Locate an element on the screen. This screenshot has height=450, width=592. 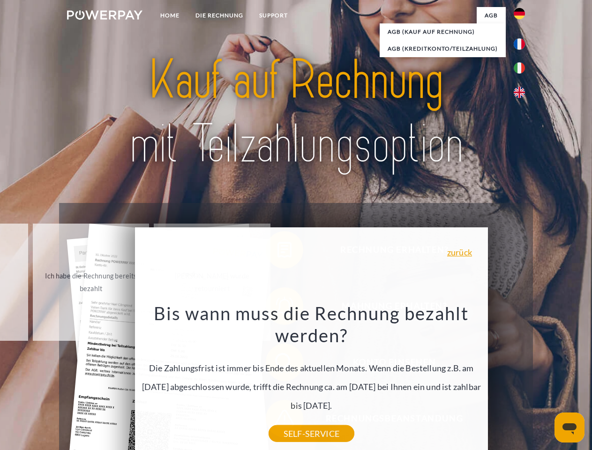
img: de is located at coordinates (519, 14).